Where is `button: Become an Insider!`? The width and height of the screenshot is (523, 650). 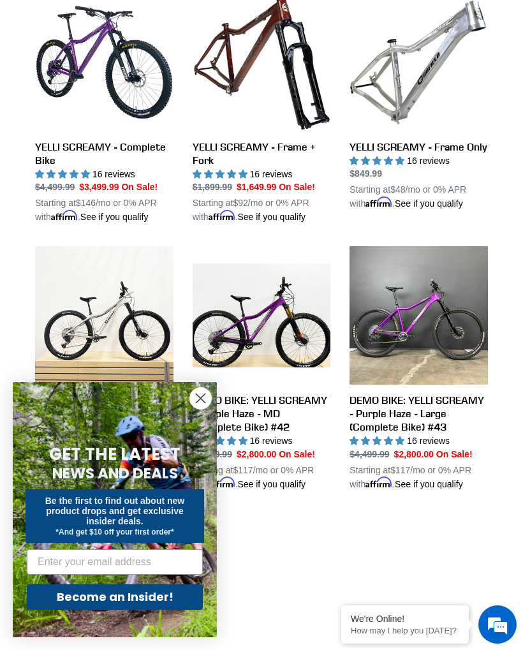
button: Become an Insider! is located at coordinates (115, 597).